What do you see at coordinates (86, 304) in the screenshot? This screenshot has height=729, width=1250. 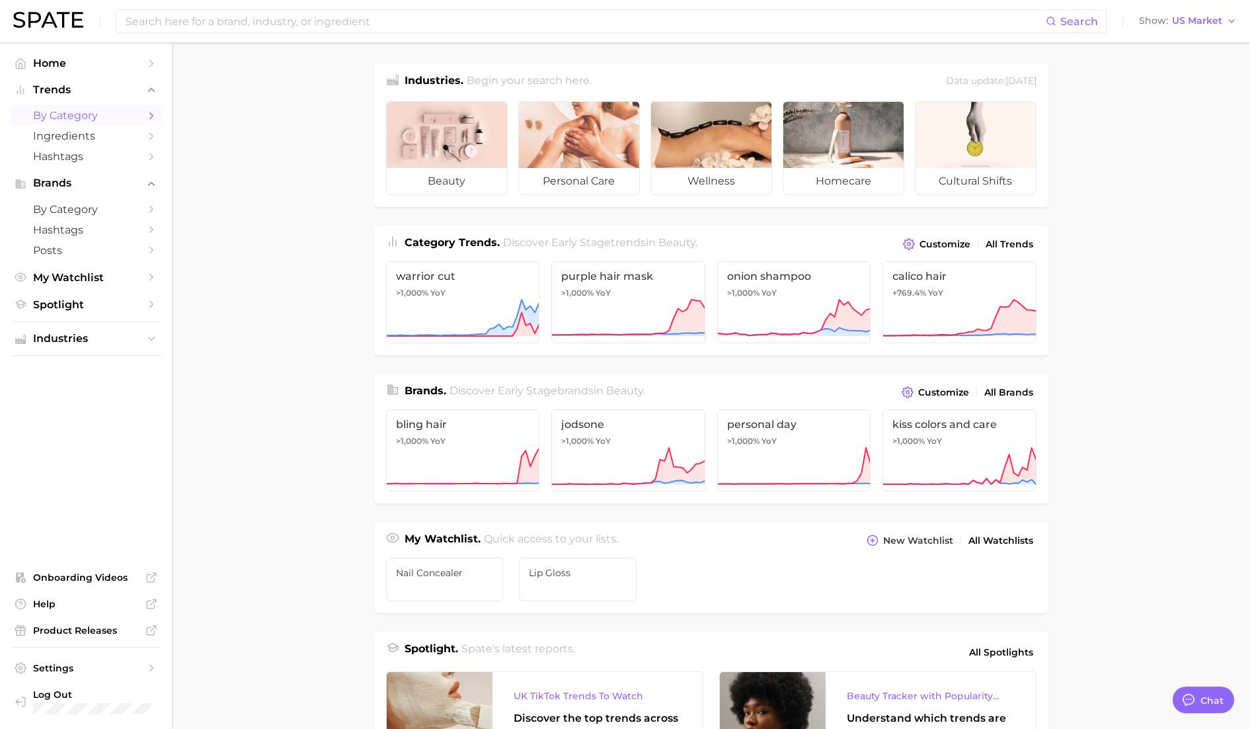 I see `span: Spotlight` at bounding box center [86, 304].